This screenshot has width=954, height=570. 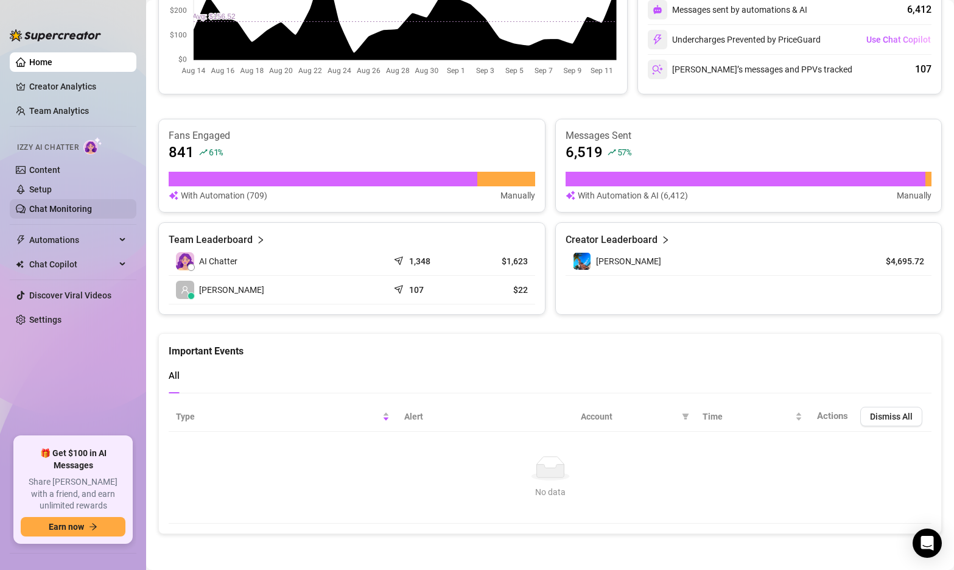 What do you see at coordinates (611, 240) in the screenshot?
I see `article: Creator Leaderboard` at bounding box center [611, 240].